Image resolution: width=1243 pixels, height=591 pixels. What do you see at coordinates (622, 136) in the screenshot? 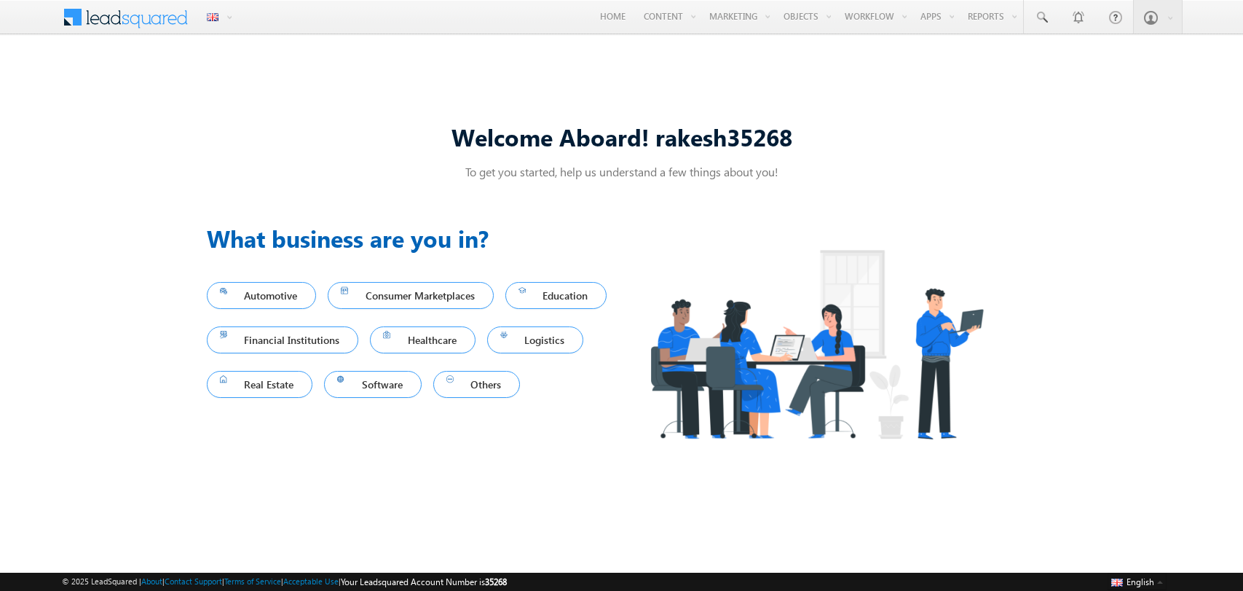
I see `div: Welcome Aboard! rakesh35268` at bounding box center [622, 136].